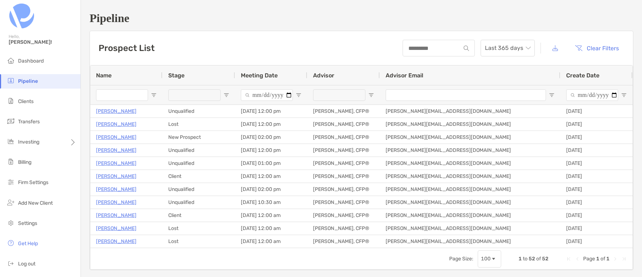  What do you see at coordinates (323, 75) in the screenshot?
I see `span: Advisor` at bounding box center [323, 75].